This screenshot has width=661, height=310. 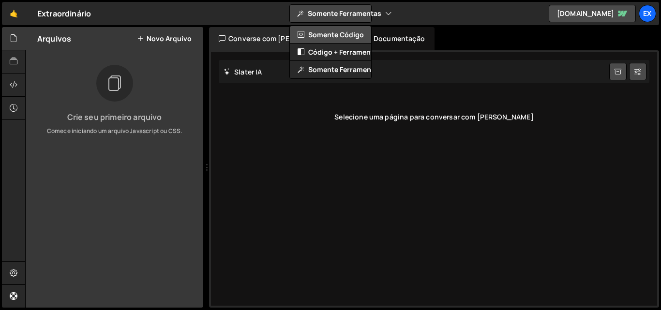 I want to click on font: Comece iniciando um arquivo Javascript ou CSS., so click(x=114, y=131).